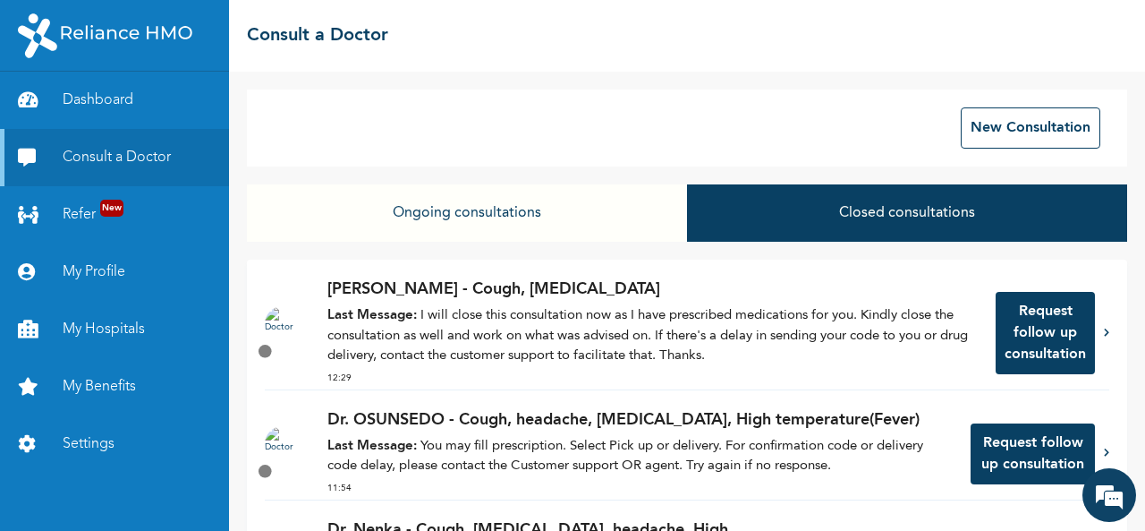 This screenshot has height=531, width=1145. Describe the element at coordinates (467, 213) in the screenshot. I see `button: Ongoing consultations` at that location.